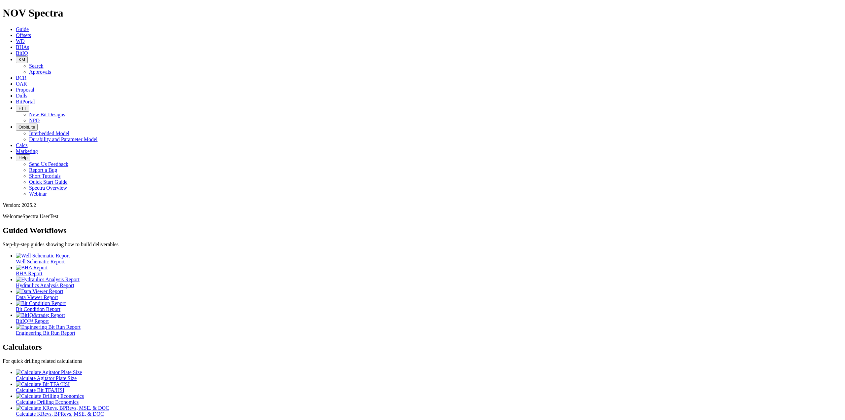 The width and height of the screenshot is (845, 420). I want to click on span: BHAs, so click(22, 47).